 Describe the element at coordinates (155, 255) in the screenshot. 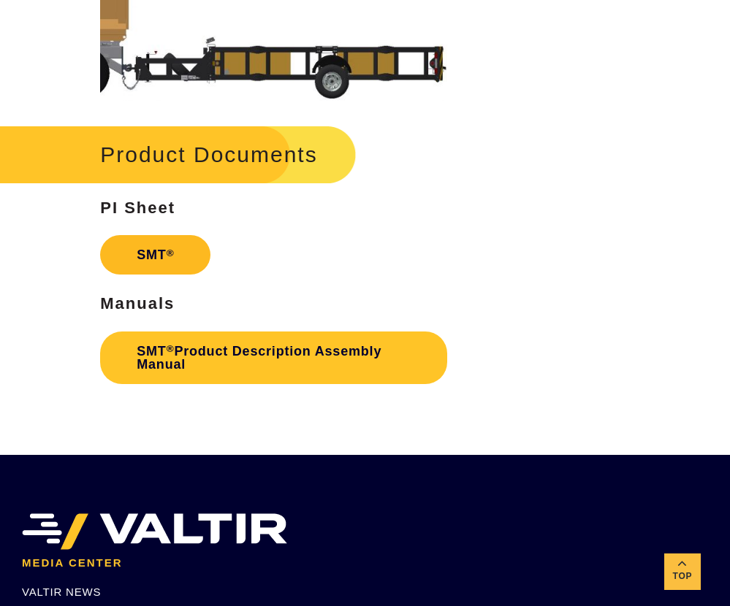

I see `a: SMT®` at that location.